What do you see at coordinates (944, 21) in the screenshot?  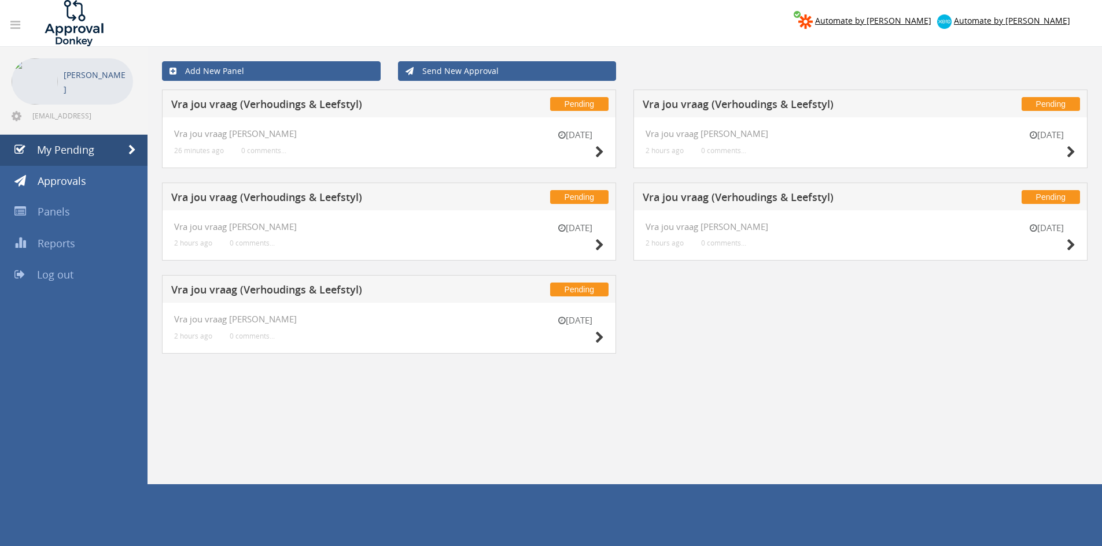 I see `img: xero-logo.png` at bounding box center [944, 21].